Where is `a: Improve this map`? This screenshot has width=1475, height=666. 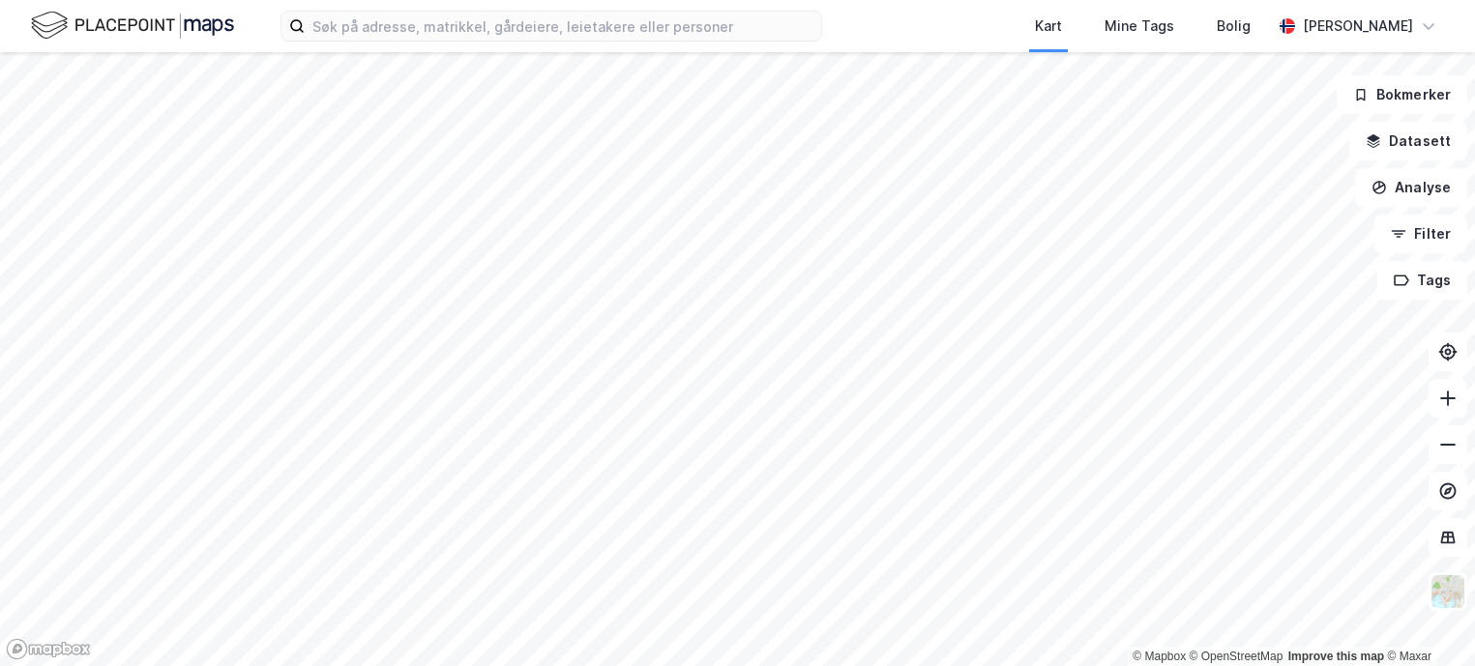
a: Improve this map is located at coordinates (1336, 657).